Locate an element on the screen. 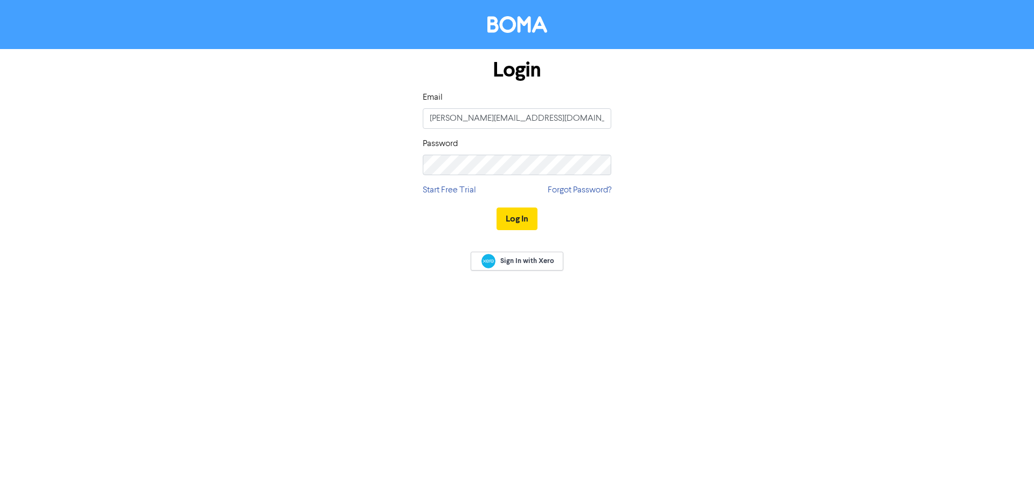 This screenshot has height=491, width=1034. img: BOMA Logo is located at coordinates (517, 24).